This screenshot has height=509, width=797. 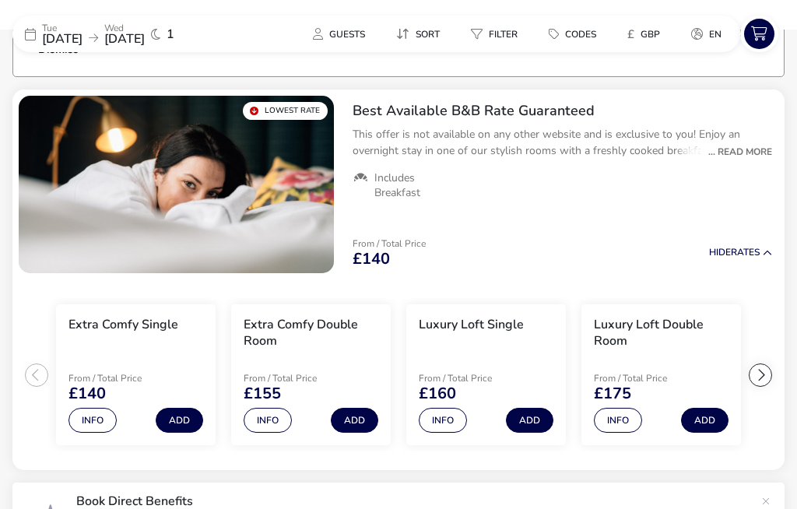 I want to click on span: Guests, so click(x=347, y=34).